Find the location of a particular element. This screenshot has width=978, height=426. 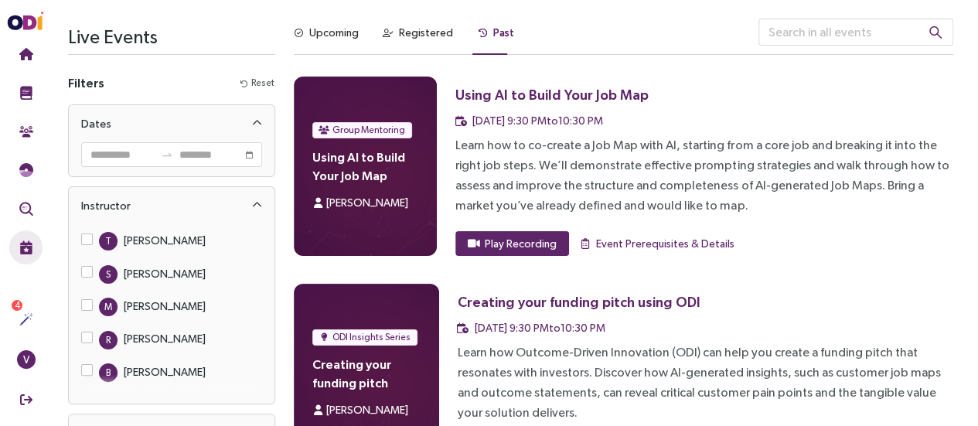

img: JTBD Needs Framework is located at coordinates (26, 170).